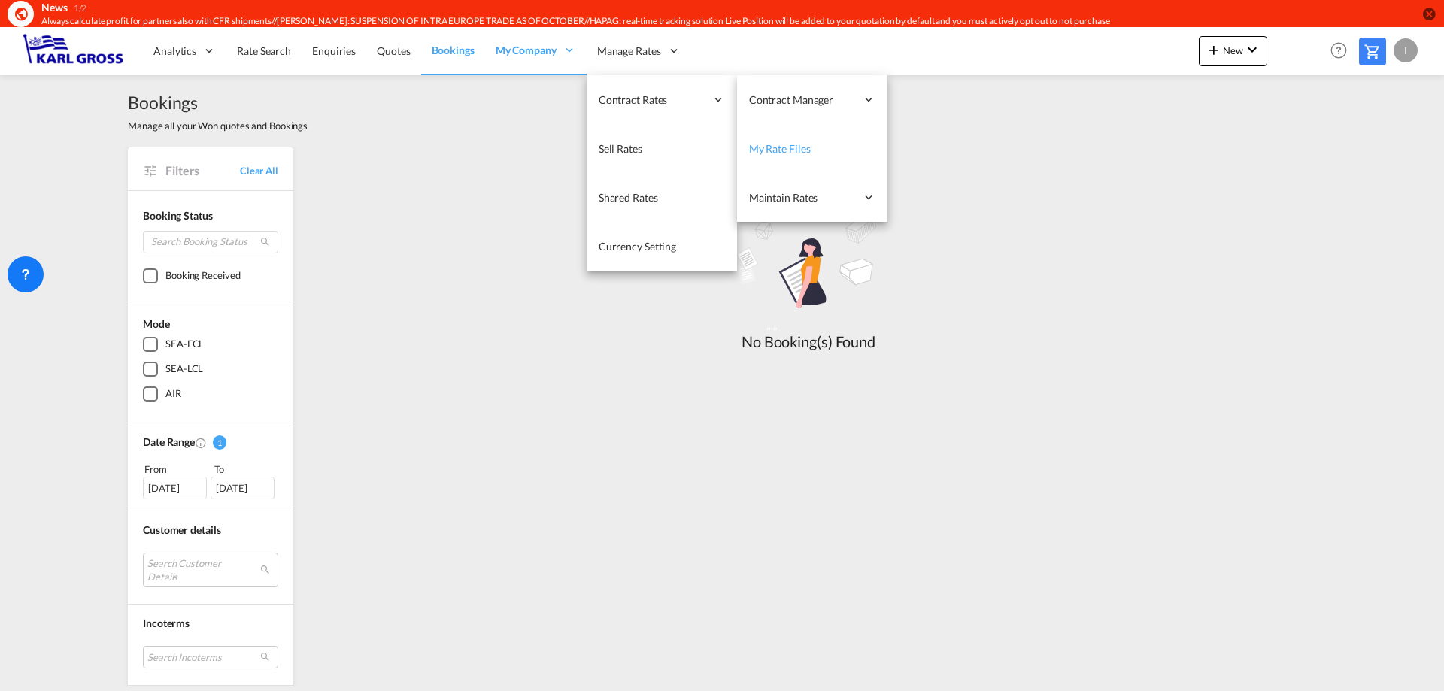 This screenshot has width=1444, height=691. I want to click on span: Rate Search, so click(264, 50).